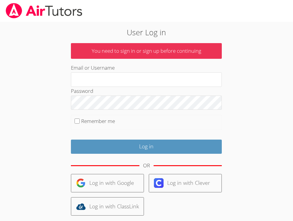 This screenshot has width=293, height=221. Describe the element at coordinates (146, 51) in the screenshot. I see `p: You need to sign in or sign up before continuing` at that location.